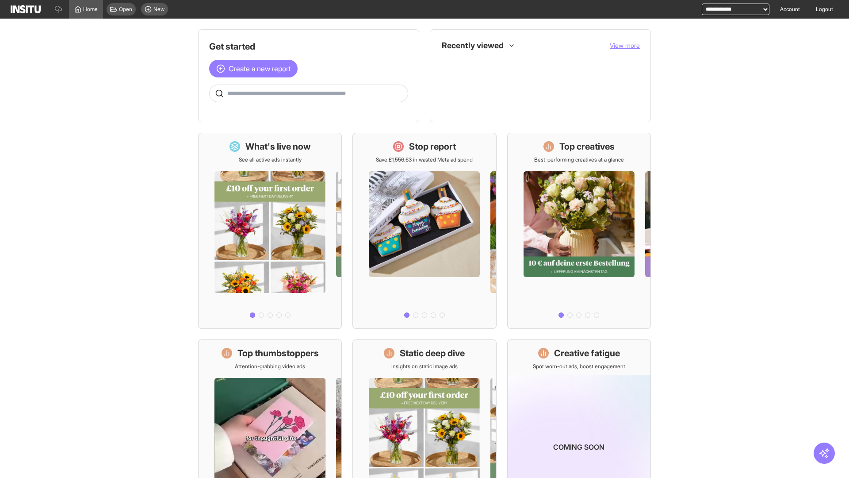  What do you see at coordinates (424, 160) in the screenshot?
I see `p: Save £1,556.63 in wasted Meta ad spend` at bounding box center [424, 160].